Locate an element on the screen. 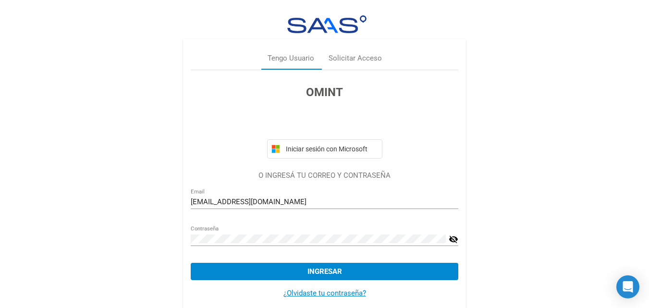 The width and height of the screenshot is (649, 308). a: ¿Olvidaste tu contraseña? is located at coordinates (325, 293).